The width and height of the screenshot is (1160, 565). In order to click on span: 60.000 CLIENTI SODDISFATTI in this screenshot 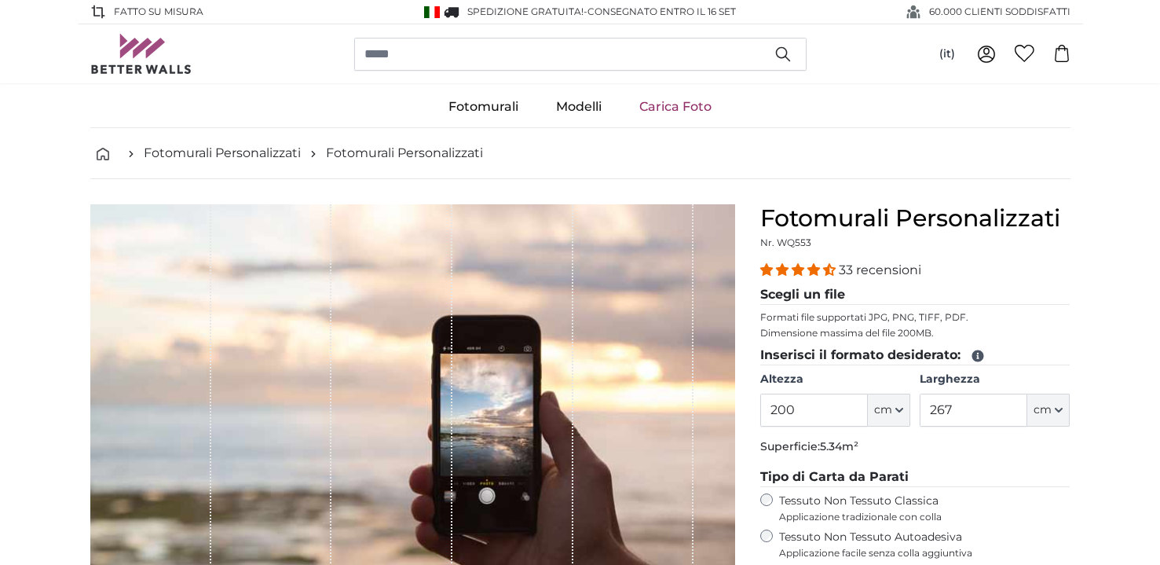, I will do `click(1000, 12)`.